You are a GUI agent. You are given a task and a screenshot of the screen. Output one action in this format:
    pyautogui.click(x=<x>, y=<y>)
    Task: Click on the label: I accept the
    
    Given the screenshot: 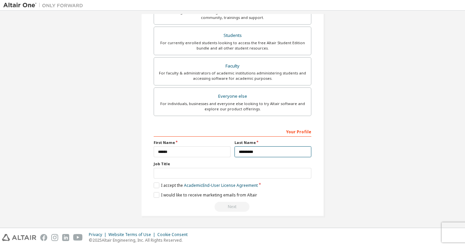 What is the action you would take?
    pyautogui.click(x=206, y=185)
    